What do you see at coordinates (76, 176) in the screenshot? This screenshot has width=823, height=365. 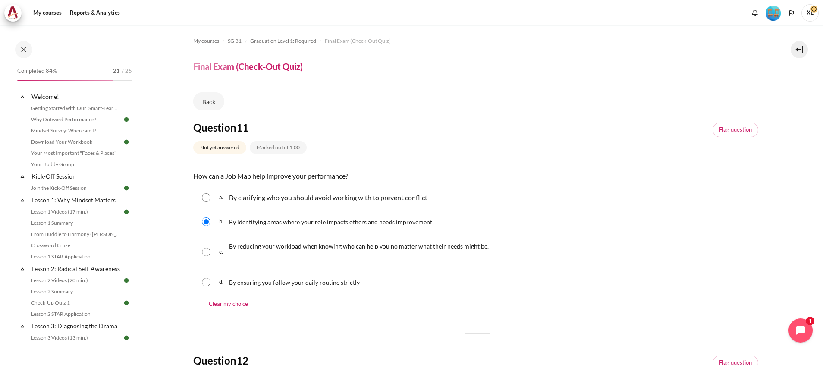 I see `a: Kick-Off Session` at bounding box center [76, 176].